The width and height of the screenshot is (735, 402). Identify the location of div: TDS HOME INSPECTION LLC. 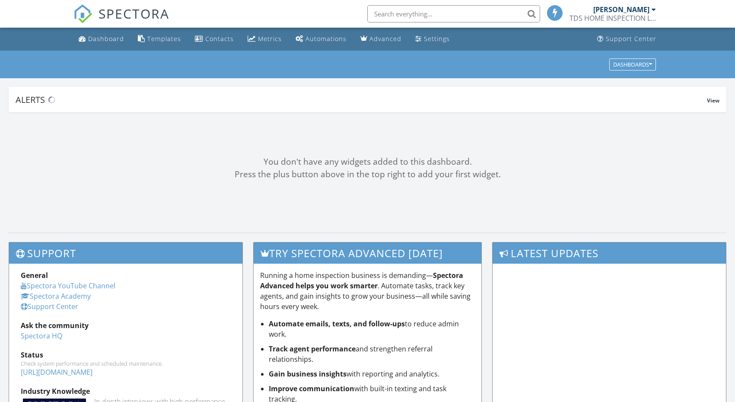
(613, 18).